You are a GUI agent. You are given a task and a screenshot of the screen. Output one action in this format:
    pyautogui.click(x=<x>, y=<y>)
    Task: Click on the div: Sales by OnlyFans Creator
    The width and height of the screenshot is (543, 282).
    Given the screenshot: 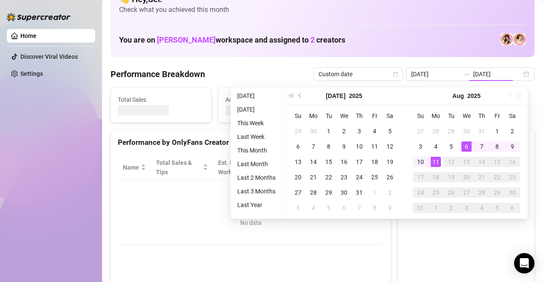 What is the action you would take?
    pyautogui.click(x=466, y=142)
    